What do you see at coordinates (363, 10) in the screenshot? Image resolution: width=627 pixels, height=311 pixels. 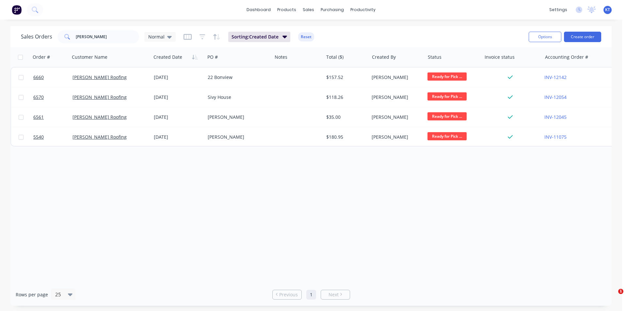 I see `div: productivity` at bounding box center [363, 10].